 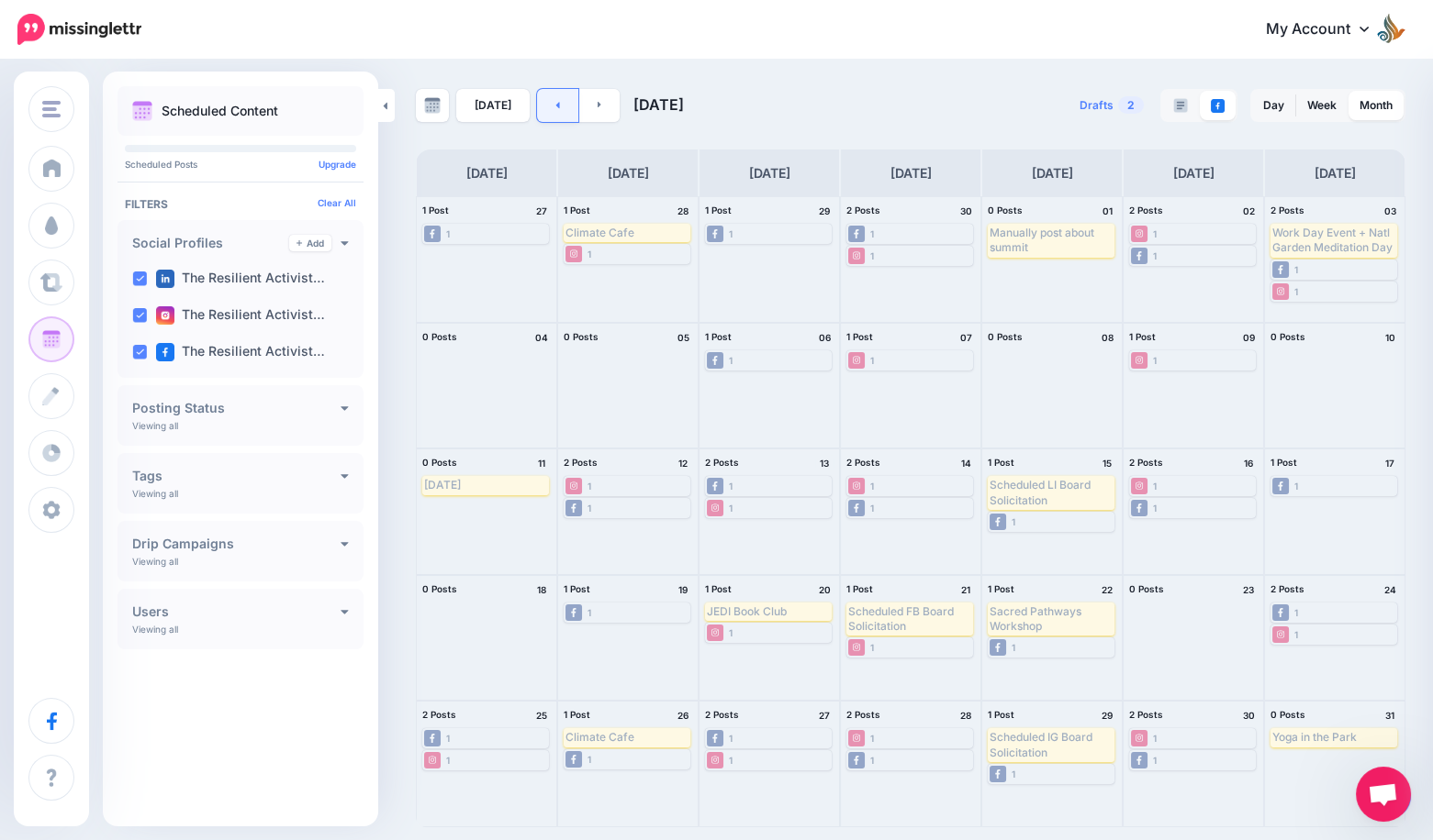 I want to click on h4: 14, so click(x=965, y=464).